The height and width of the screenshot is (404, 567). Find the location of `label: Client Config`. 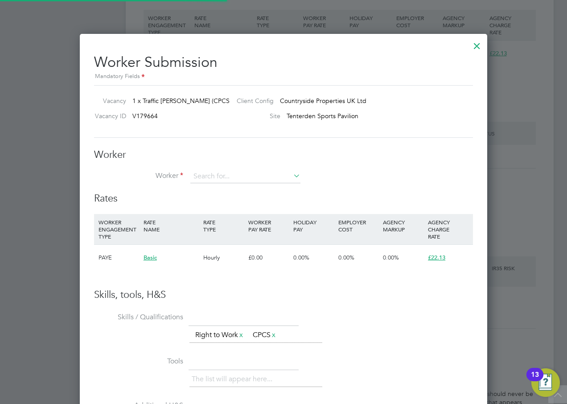

label: Client Config is located at coordinates (252, 101).